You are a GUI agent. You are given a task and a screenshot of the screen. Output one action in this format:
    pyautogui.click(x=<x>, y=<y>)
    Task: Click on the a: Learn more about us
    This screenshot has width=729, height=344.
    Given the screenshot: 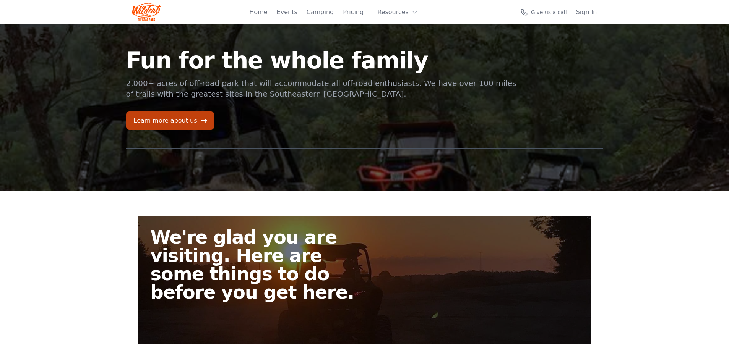 What is the action you would take?
    pyautogui.click(x=170, y=121)
    